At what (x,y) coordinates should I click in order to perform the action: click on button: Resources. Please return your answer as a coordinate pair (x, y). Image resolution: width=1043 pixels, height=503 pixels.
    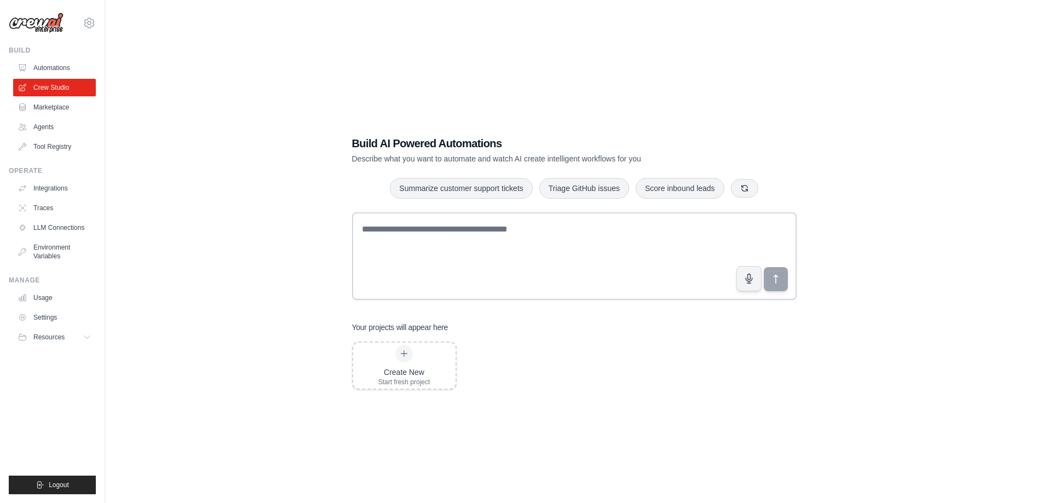
    Looking at the image, I should click on (54, 337).